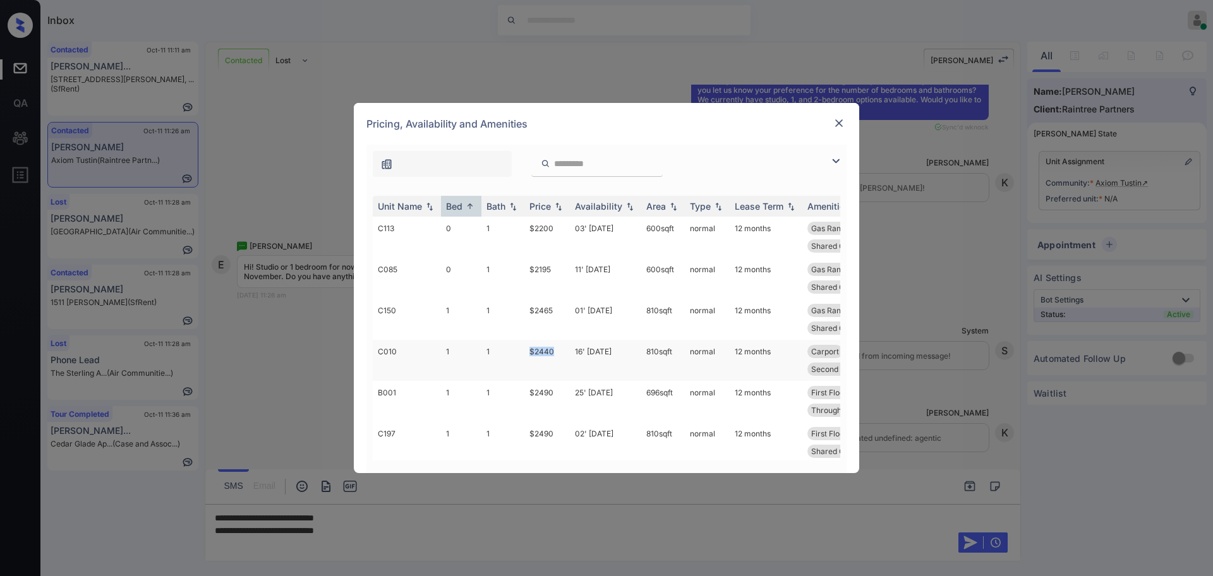 The image size is (1213, 576). Describe the element at coordinates (407, 442) in the screenshot. I see `td: C197` at that location.